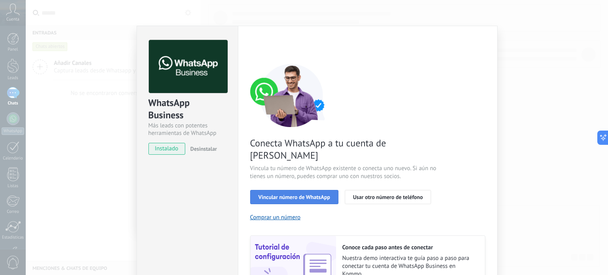 This screenshot has height=275, width=608. I want to click on button: Comprar un número, so click(276, 217).